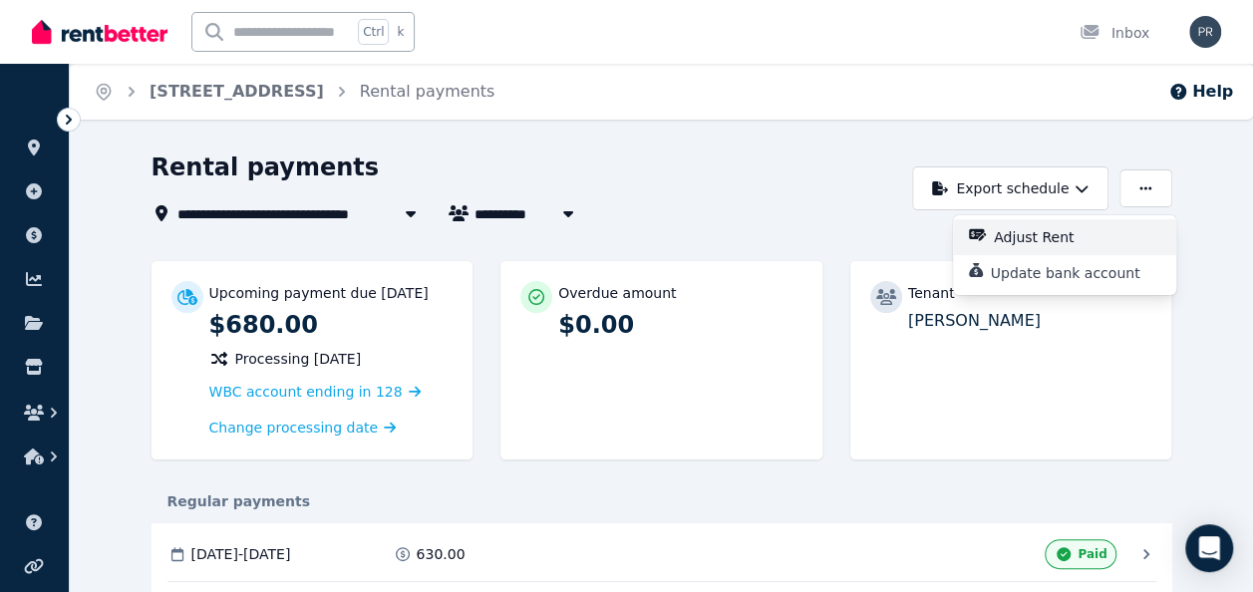  I want to click on p: $680.00, so click(331, 325).